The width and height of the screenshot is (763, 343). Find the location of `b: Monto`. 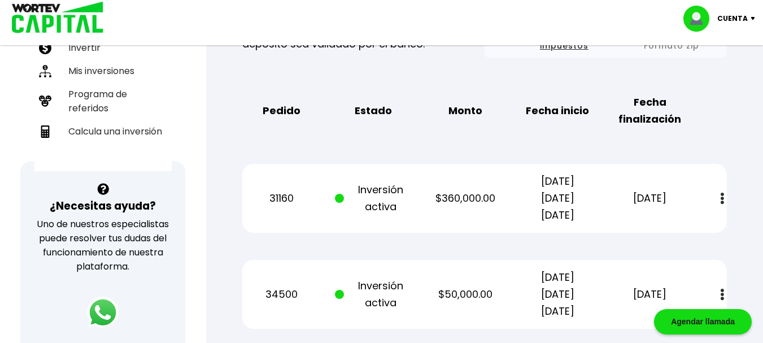

b: Monto is located at coordinates (465, 111).